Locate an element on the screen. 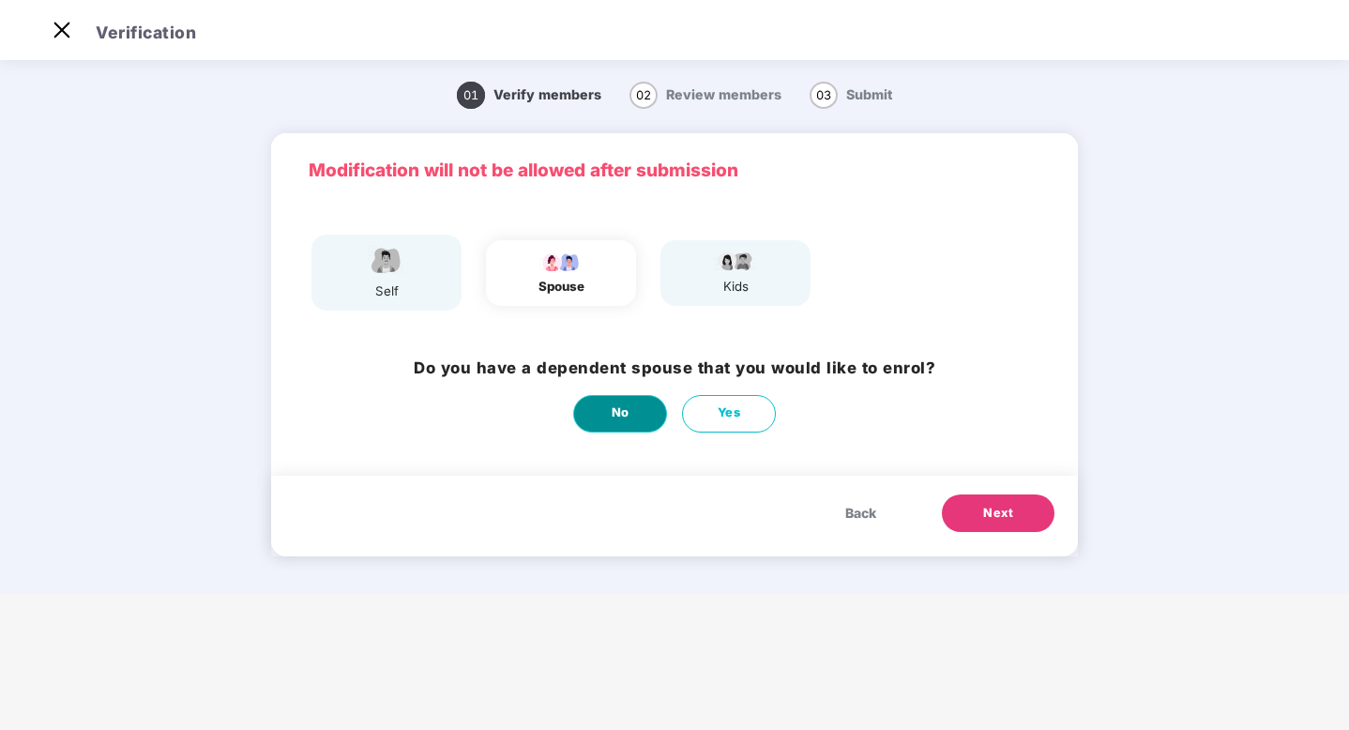 Image resolution: width=1349 pixels, height=730 pixels. button: Next is located at coordinates (998, 513).